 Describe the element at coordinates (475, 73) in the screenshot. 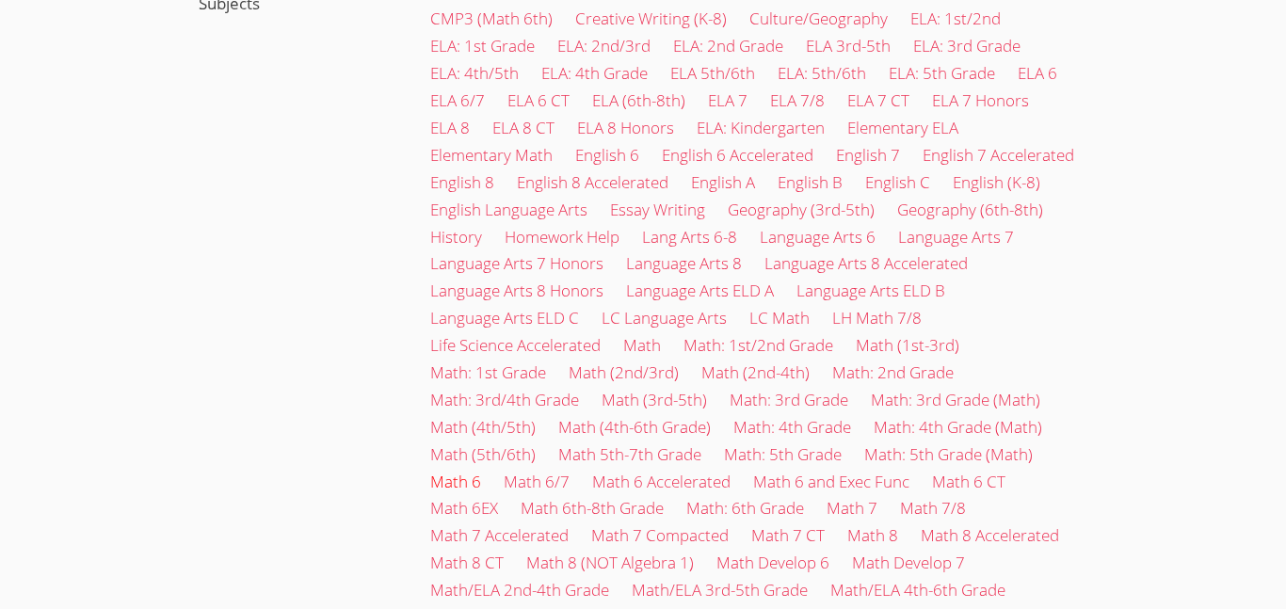

I see `a: ELA: 4th/5th` at that location.